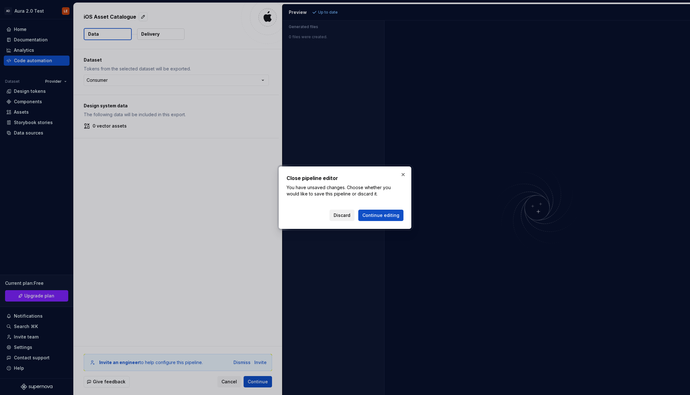 Image resolution: width=690 pixels, height=395 pixels. Describe the element at coordinates (342, 215) in the screenshot. I see `button: Discard` at that location.